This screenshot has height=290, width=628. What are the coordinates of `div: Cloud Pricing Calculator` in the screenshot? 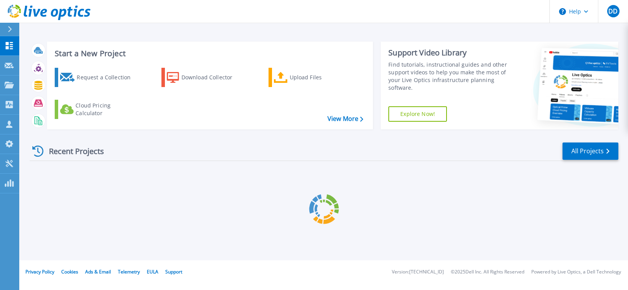 It's located at (106, 109).